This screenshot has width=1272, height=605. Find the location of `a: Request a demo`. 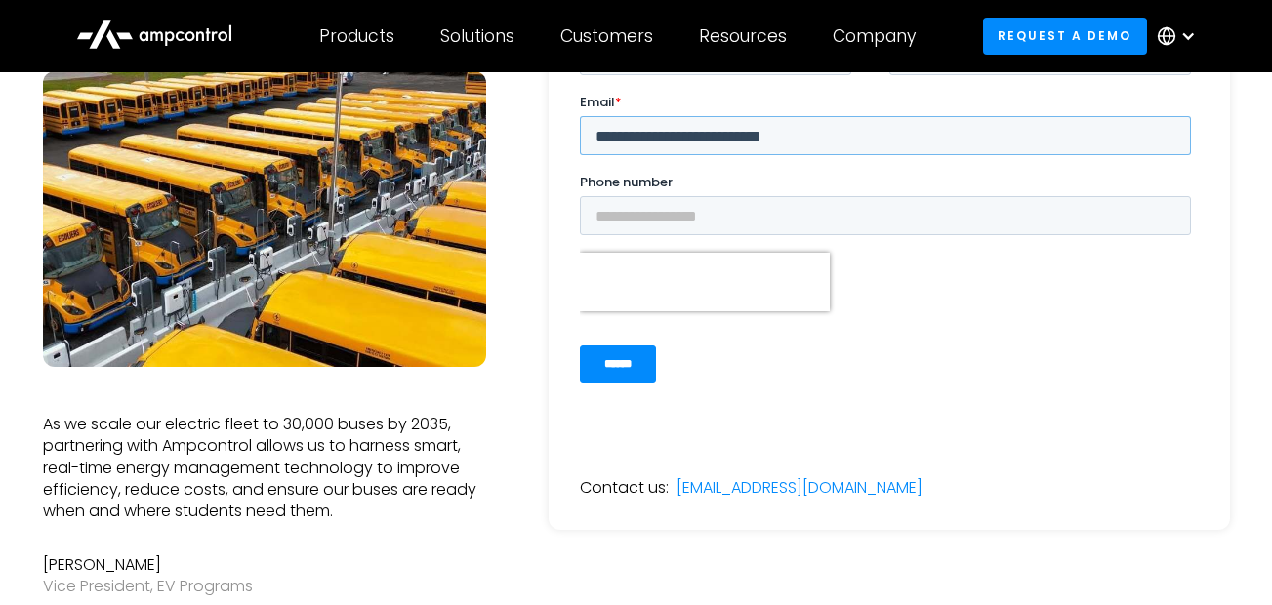

a: Request a demo is located at coordinates (1065, 35).